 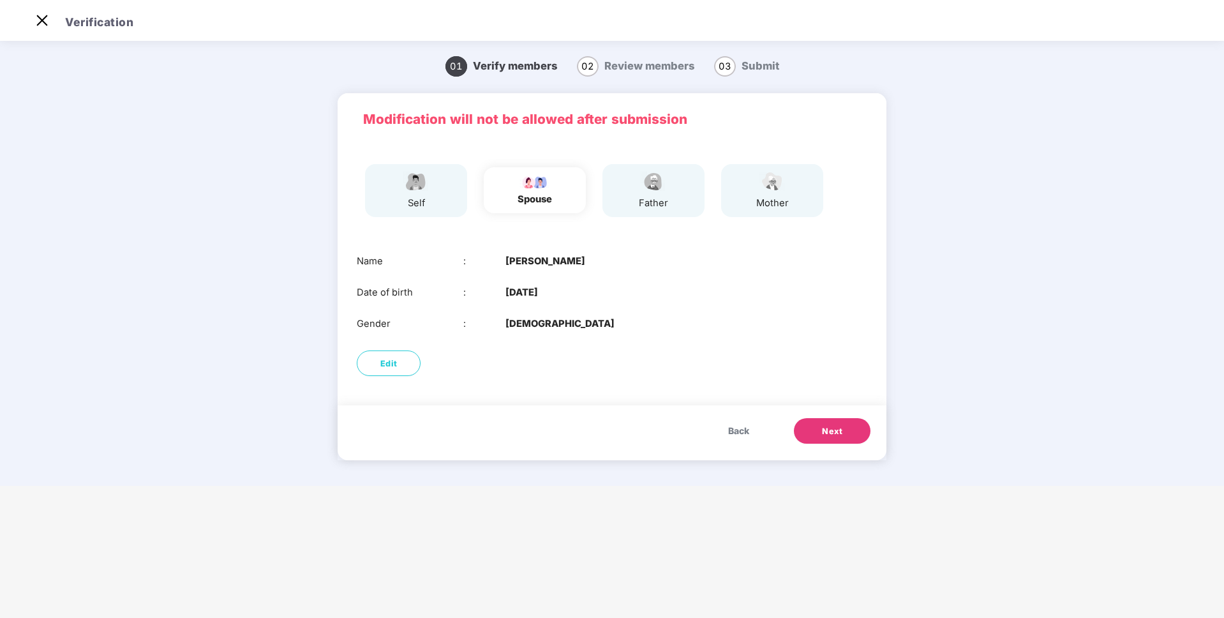 What do you see at coordinates (832, 431) in the screenshot?
I see `button: Next` at bounding box center [832, 431].